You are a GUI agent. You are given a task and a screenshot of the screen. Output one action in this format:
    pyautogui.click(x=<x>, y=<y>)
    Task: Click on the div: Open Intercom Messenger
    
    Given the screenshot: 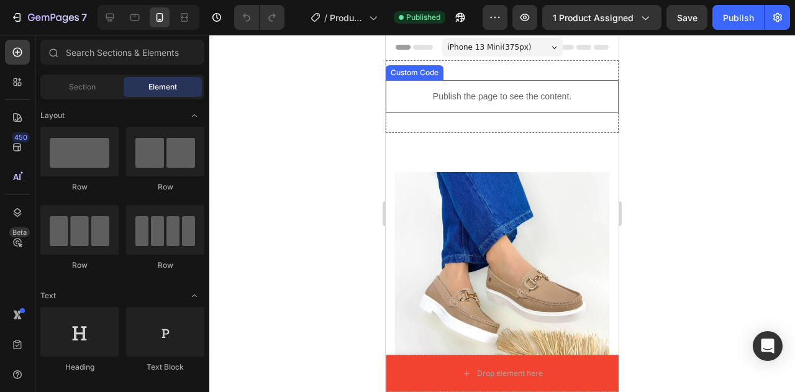 What is the action you would take?
    pyautogui.click(x=768, y=346)
    